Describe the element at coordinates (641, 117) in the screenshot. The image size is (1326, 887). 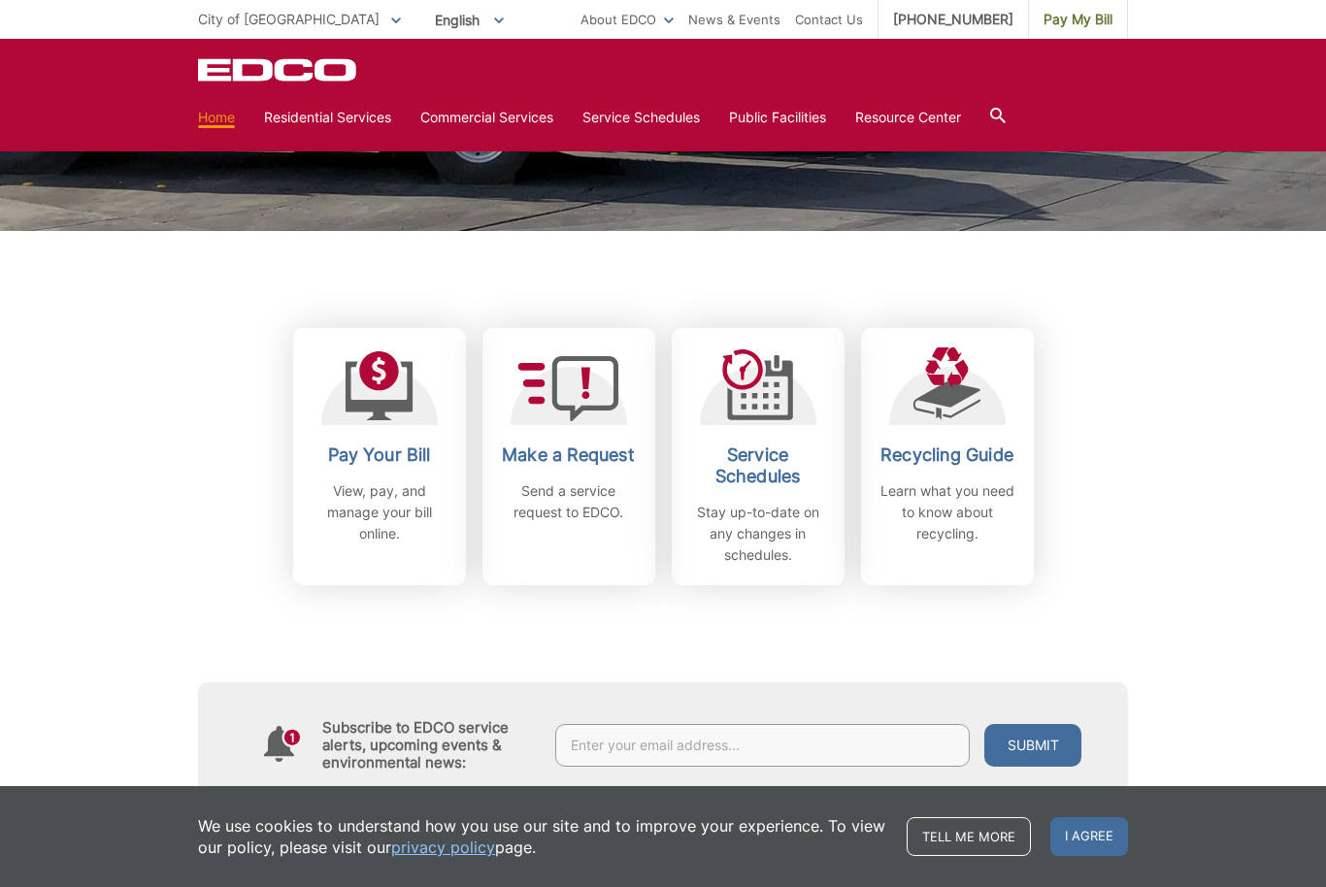
I see `a: Service Schedules` at that location.